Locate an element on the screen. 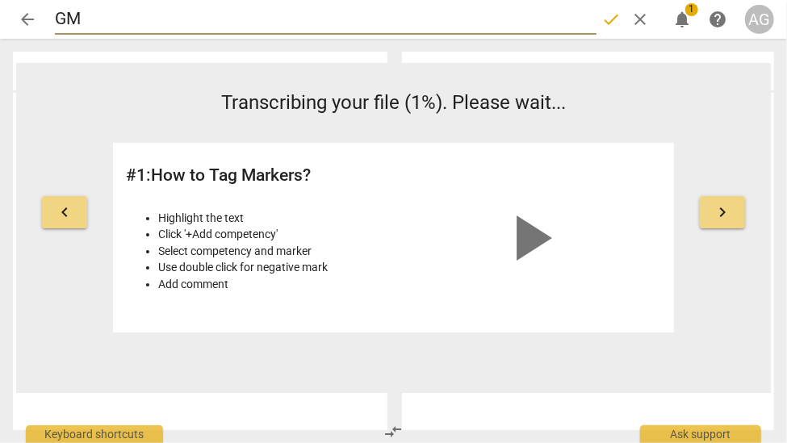 The height and width of the screenshot is (443, 787). li: Select competency and marker is located at coordinates (273, 251).